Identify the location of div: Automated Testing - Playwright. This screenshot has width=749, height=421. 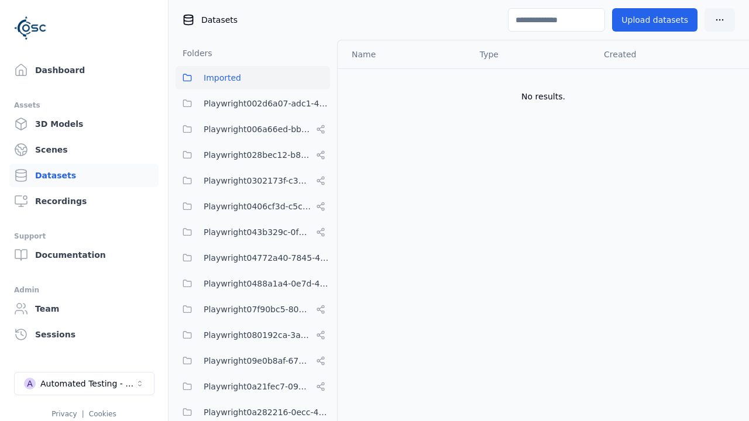
(88, 384).